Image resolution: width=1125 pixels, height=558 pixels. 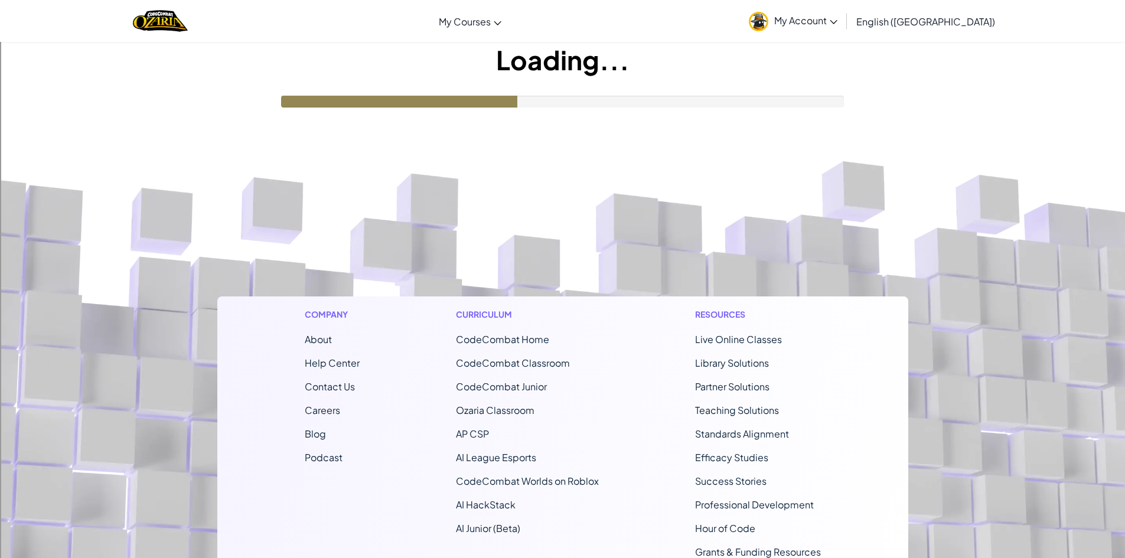 What do you see at coordinates (160, 21) in the screenshot?
I see `a: Ozaria by CodeCombat logo` at bounding box center [160, 21].